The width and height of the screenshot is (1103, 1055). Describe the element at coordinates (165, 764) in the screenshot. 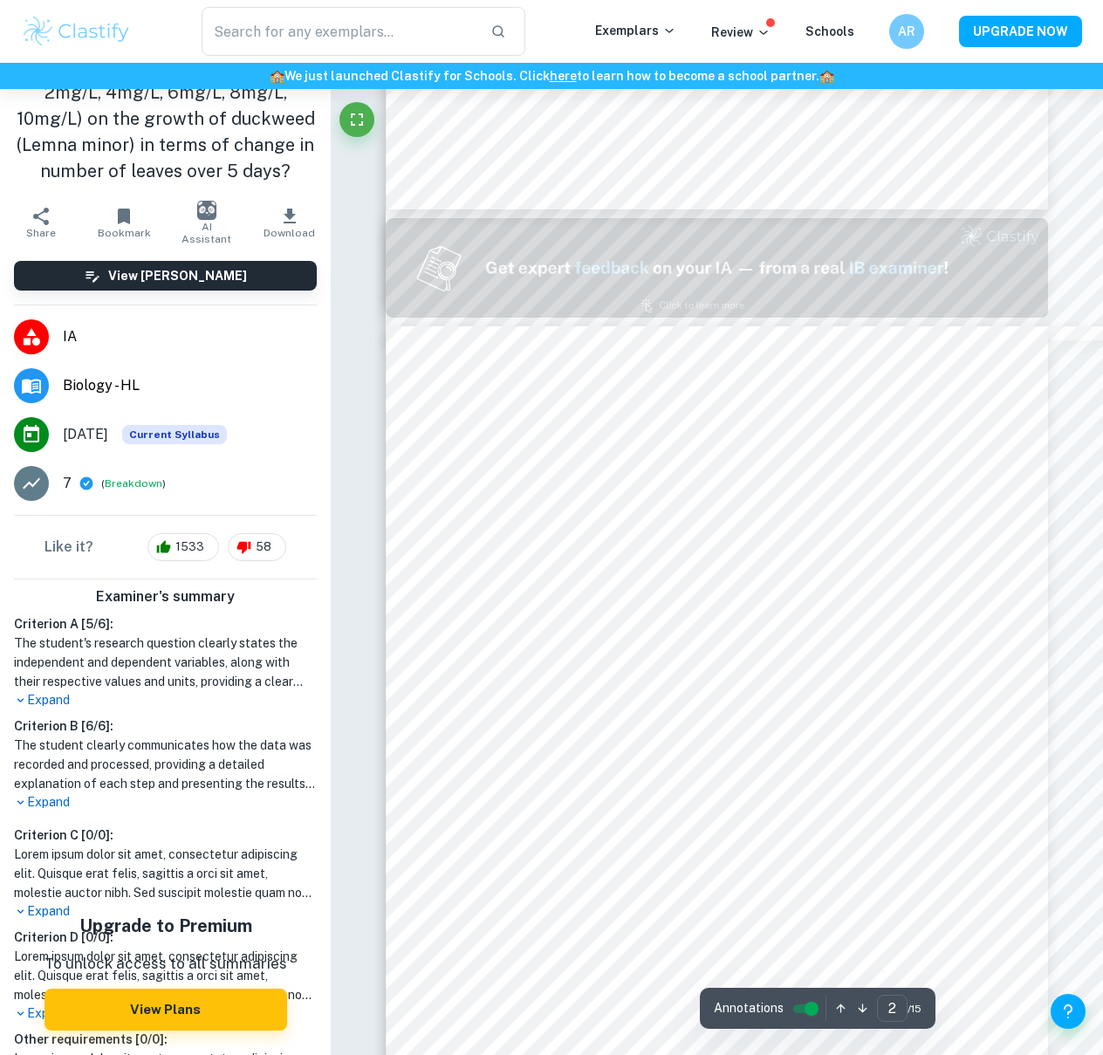

I see `h1: The student clearly communicates how the data was recorded and processed, providing a detailed ex...` at that location.